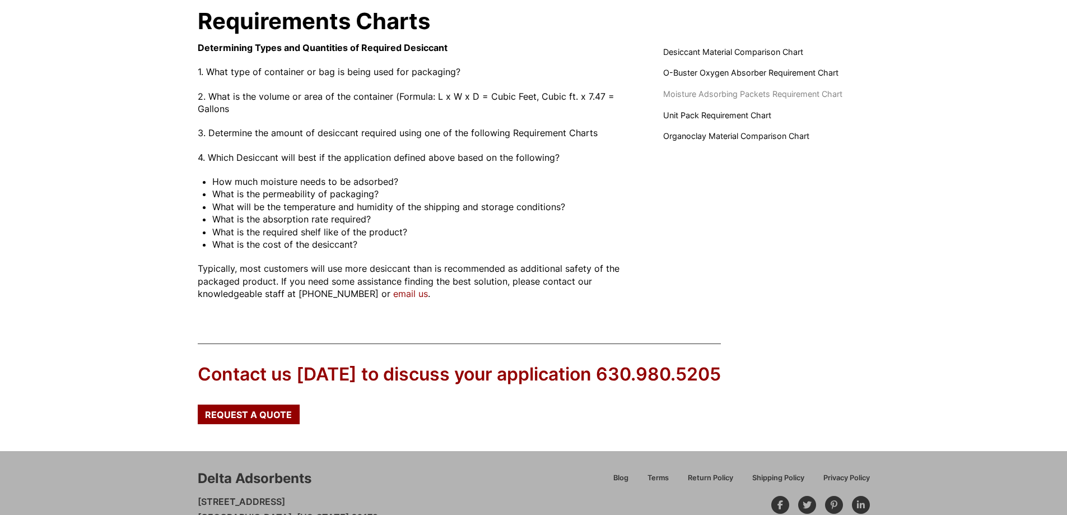 Image resolution: width=1067 pixels, height=515 pixels. What do you see at coordinates (417, 157) in the screenshot?
I see `p: 4. Which Desiccant will best if the application defined above based on the following?` at bounding box center [417, 157].